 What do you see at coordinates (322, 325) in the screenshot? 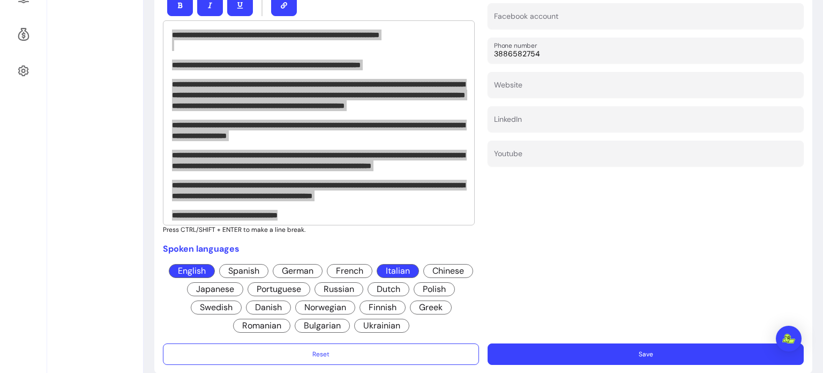
I see `span: Bulgarian` at bounding box center [322, 325].